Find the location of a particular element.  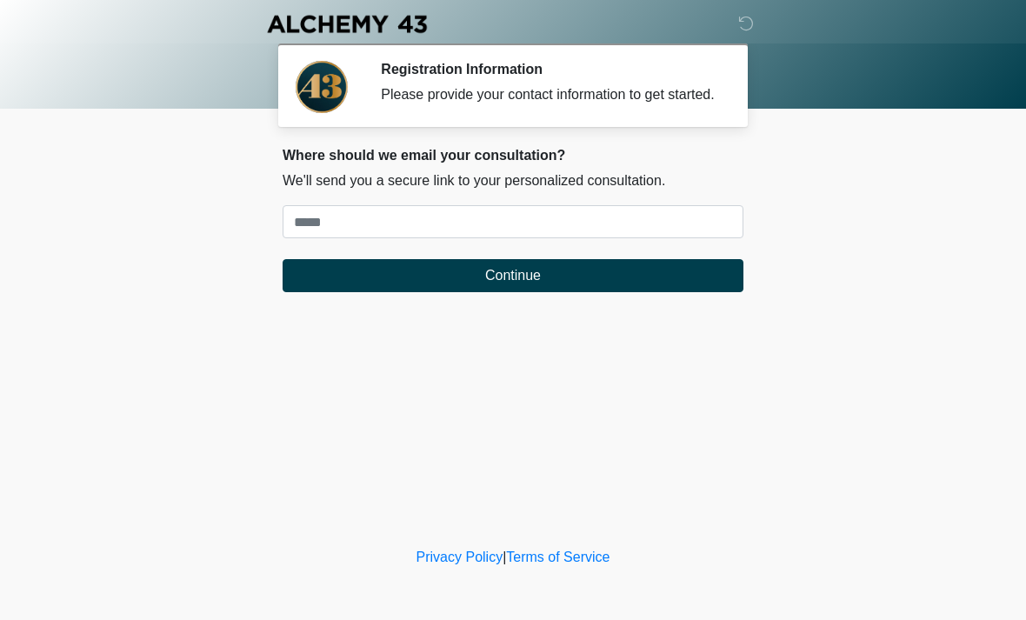

p: We'll send you a secure link to your personalized consultation. is located at coordinates (513, 181).